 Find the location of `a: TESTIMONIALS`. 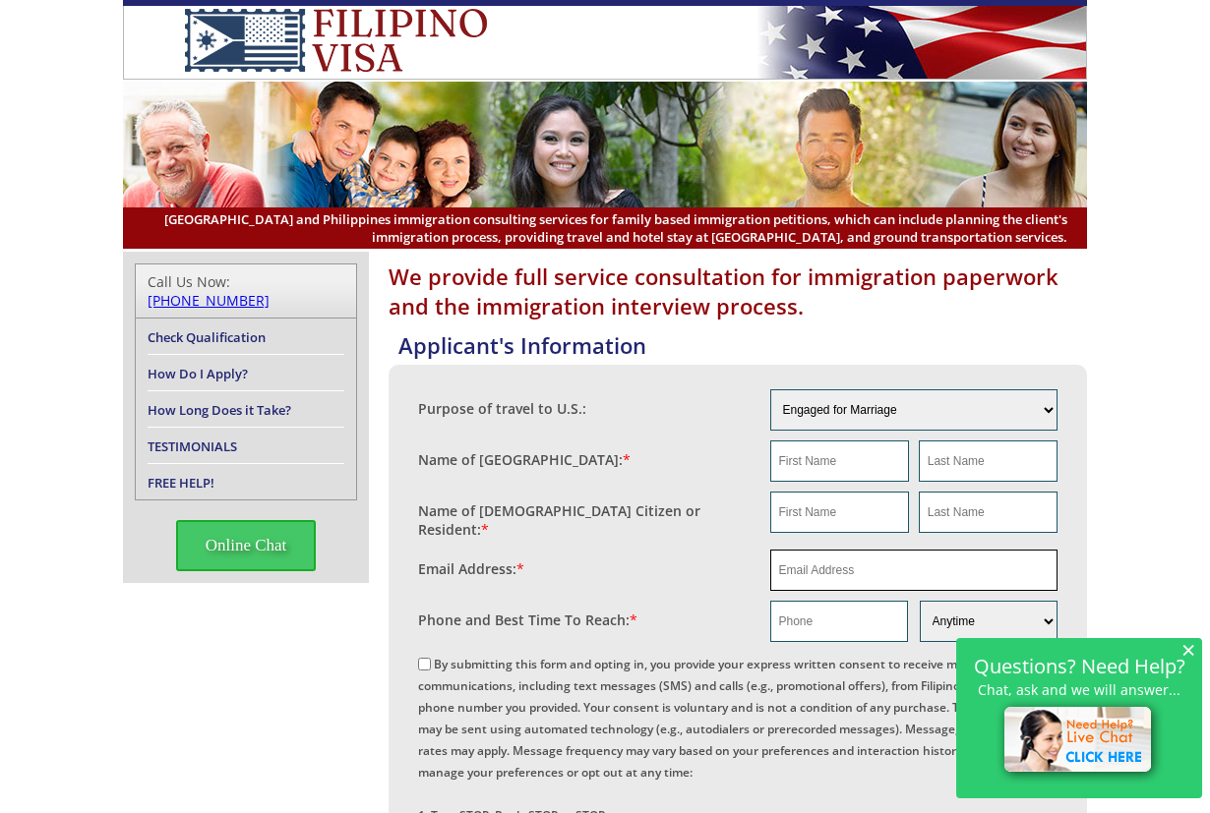

a: TESTIMONIALS is located at coordinates (192, 447).